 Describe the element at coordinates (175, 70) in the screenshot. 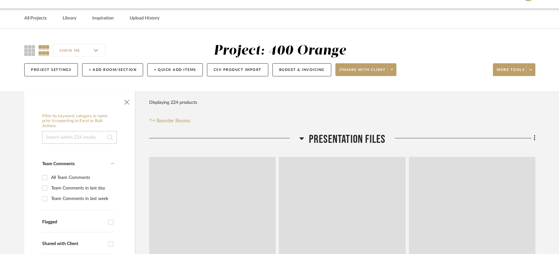

I see `button: + Quick Add Items` at that location.